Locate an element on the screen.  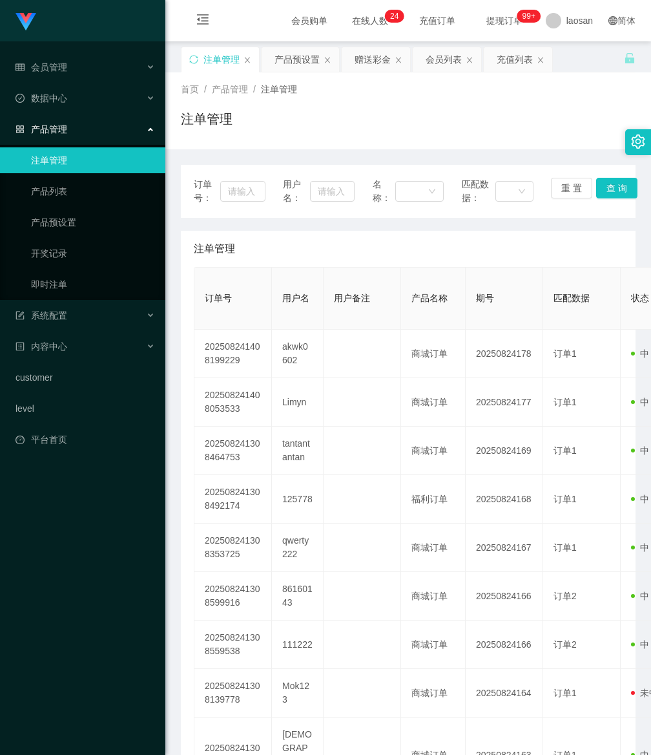
span: 匹配数据 is located at coordinates (572, 298).